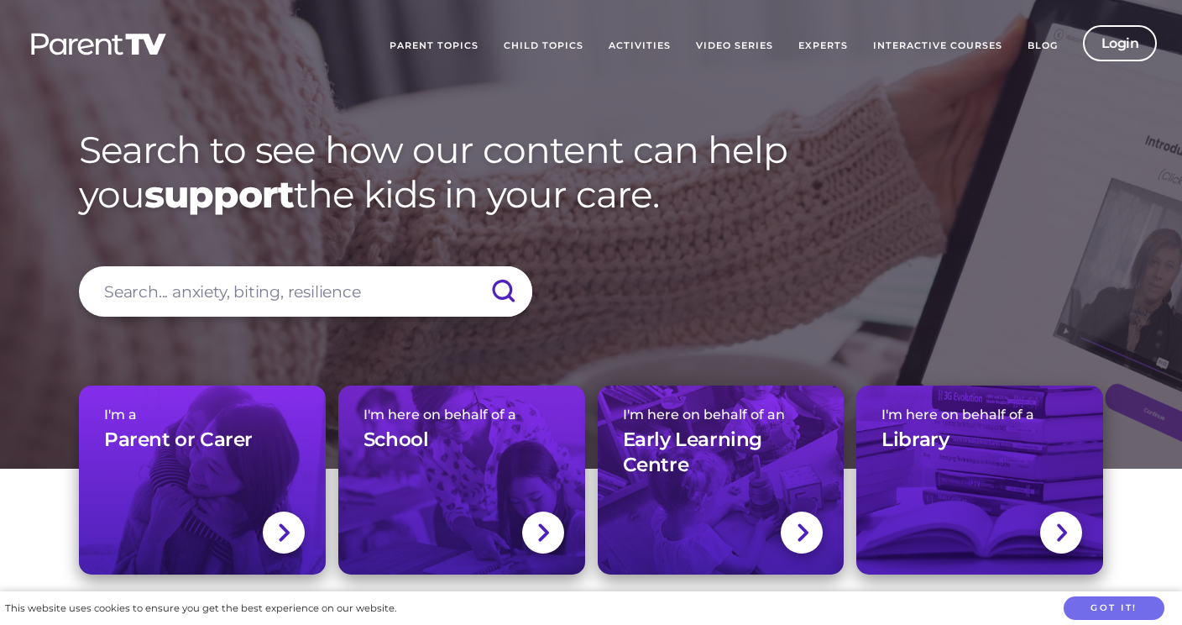 Image resolution: width=1182 pixels, height=625 pixels. What do you see at coordinates (823, 46) in the screenshot?
I see `a: Experts` at bounding box center [823, 46].